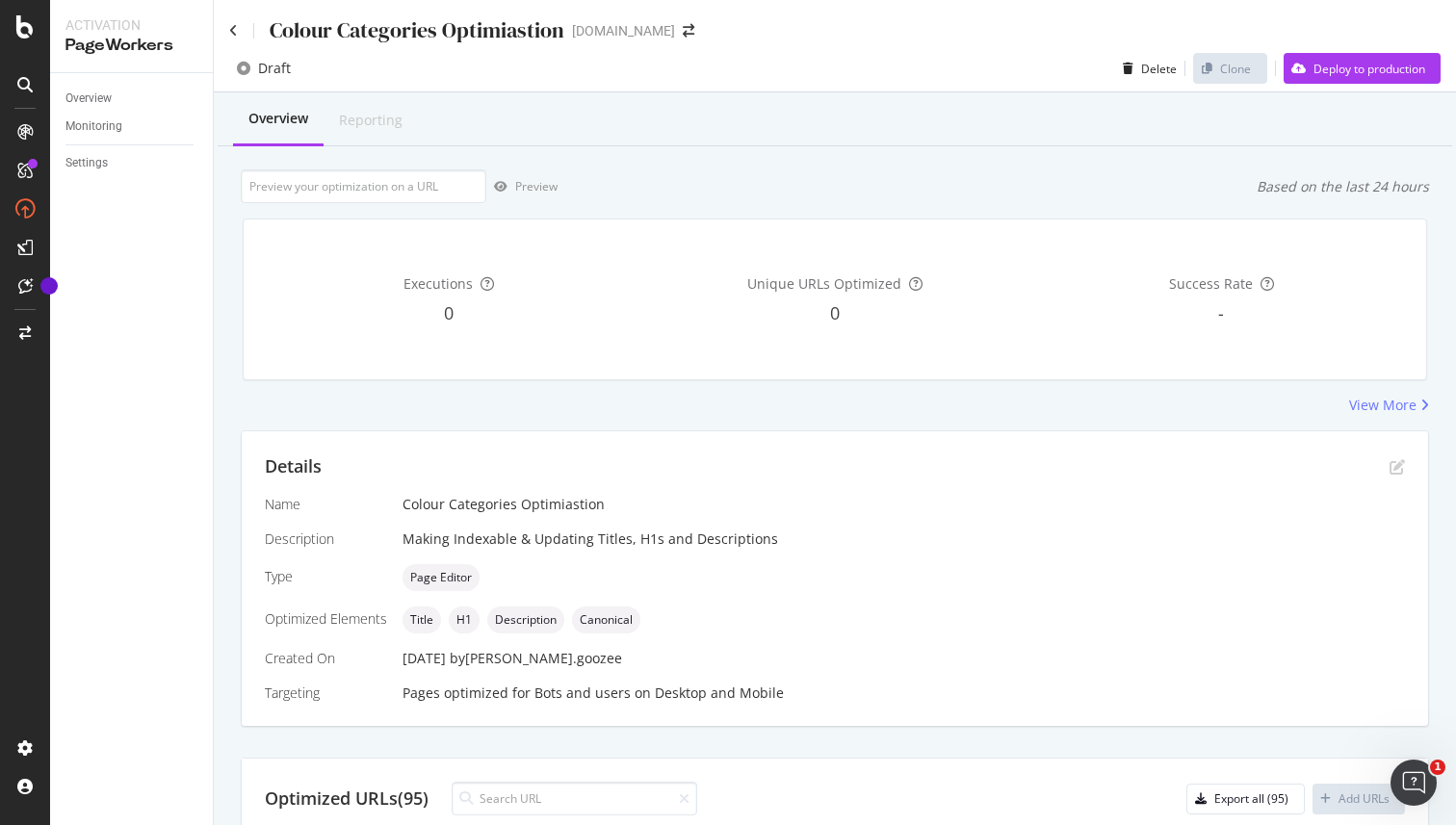 The image size is (1456, 825). What do you see at coordinates (441, 578) in the screenshot?
I see `span: Page Editor` at bounding box center [441, 578].